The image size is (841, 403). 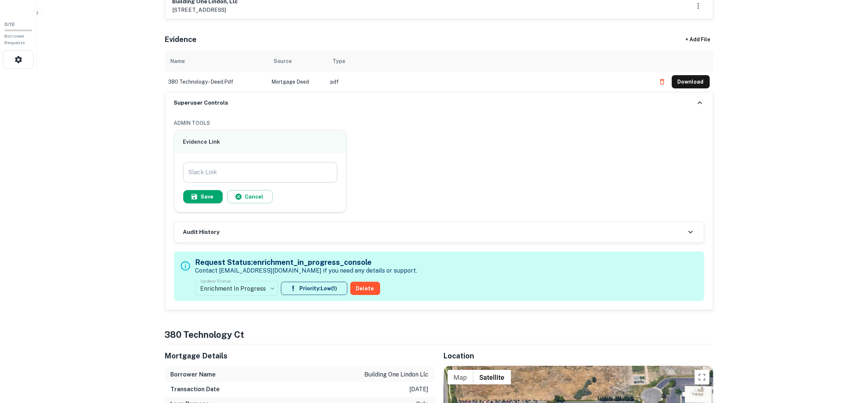 What do you see at coordinates (237, 289) in the screenshot?
I see `div: Enrichment In Progress` at bounding box center [237, 289].